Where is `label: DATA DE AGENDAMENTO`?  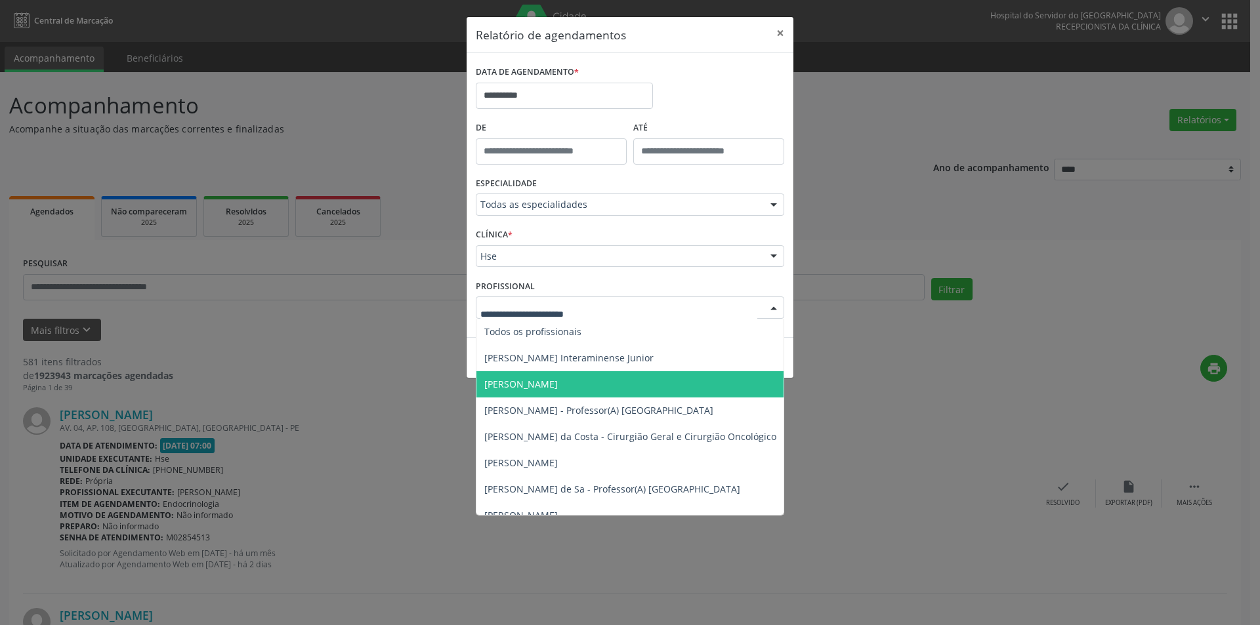
label: DATA DE AGENDAMENTO is located at coordinates (527, 72).